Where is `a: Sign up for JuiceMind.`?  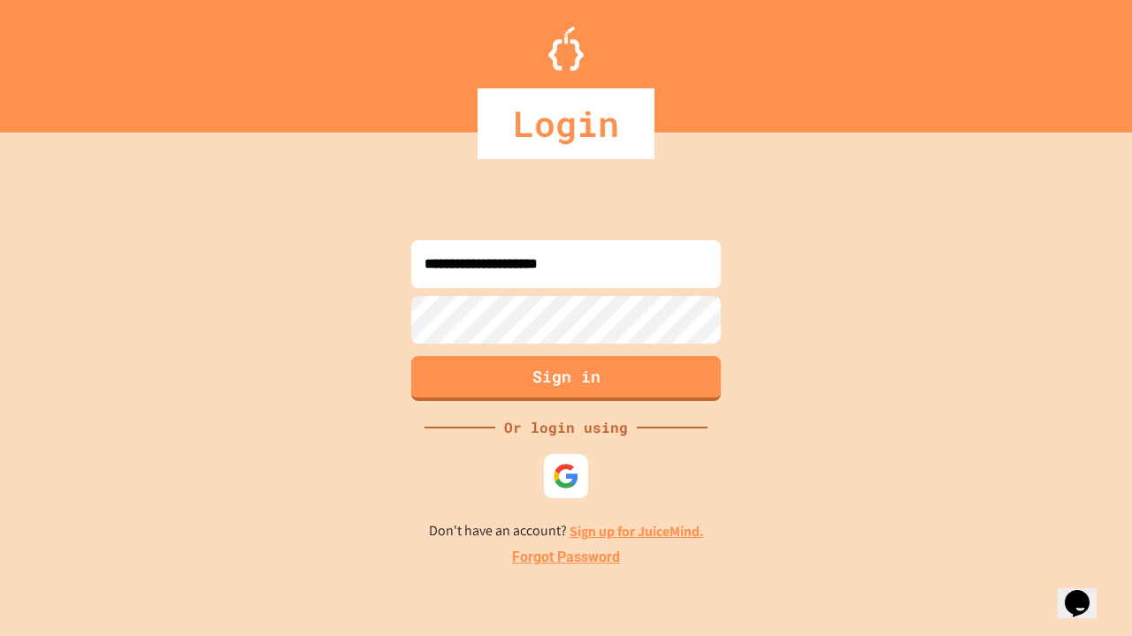
a: Sign up for JuiceMind. is located at coordinates (636, 531).